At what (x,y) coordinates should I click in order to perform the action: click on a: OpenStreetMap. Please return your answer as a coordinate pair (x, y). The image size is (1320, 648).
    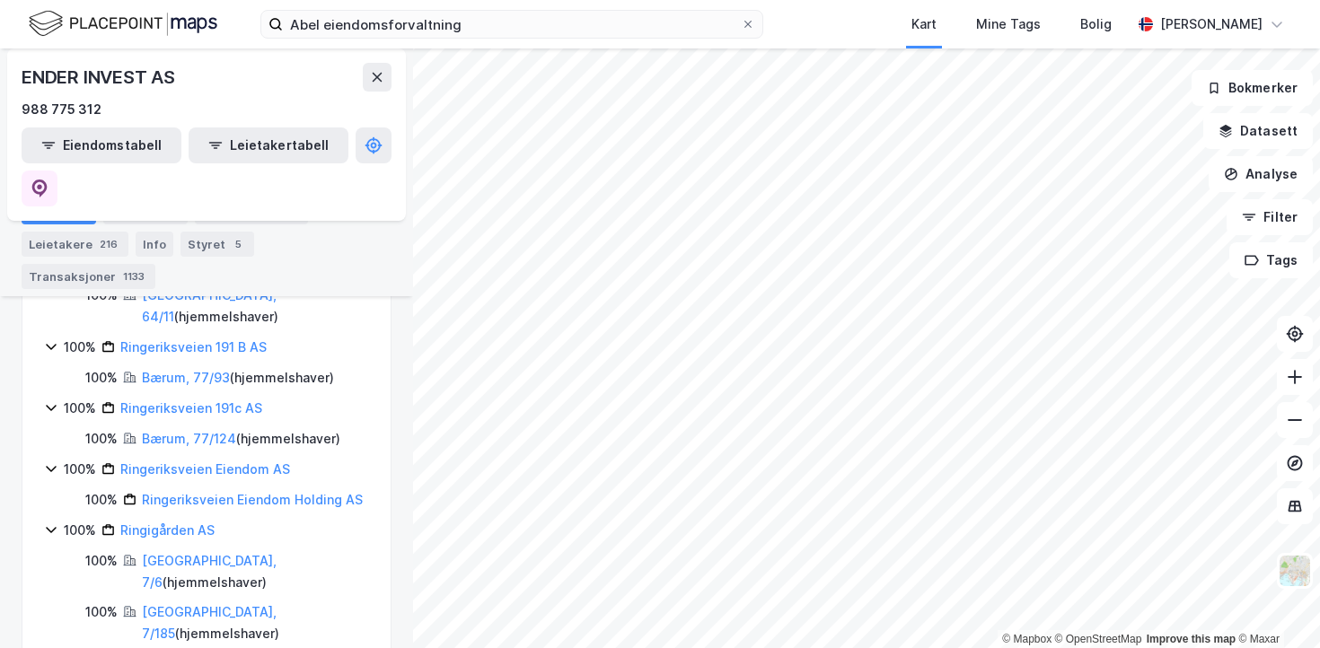
    Looking at the image, I should click on (1098, 639).